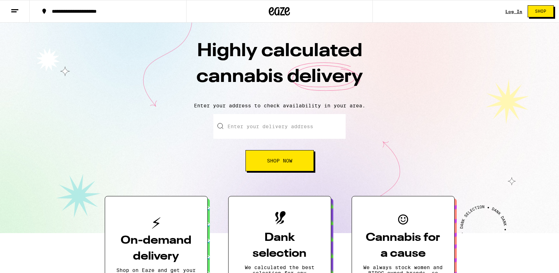  What do you see at coordinates (280, 160) in the screenshot?
I see `button: Shop Now` at bounding box center [280, 160].